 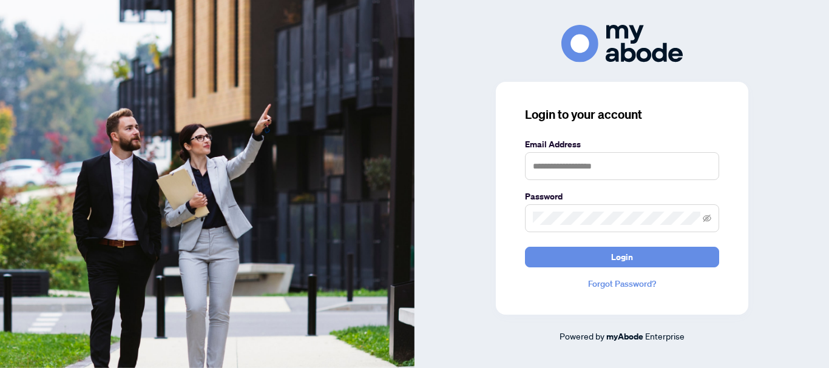 I want to click on a: myAbode, so click(x=624, y=337).